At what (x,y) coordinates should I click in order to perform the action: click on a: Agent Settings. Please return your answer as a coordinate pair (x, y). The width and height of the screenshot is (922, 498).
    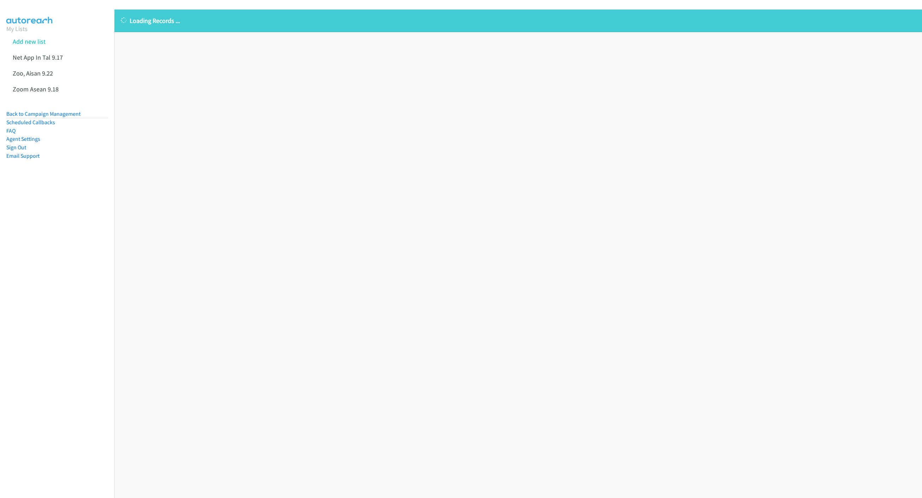
    Looking at the image, I should click on (23, 139).